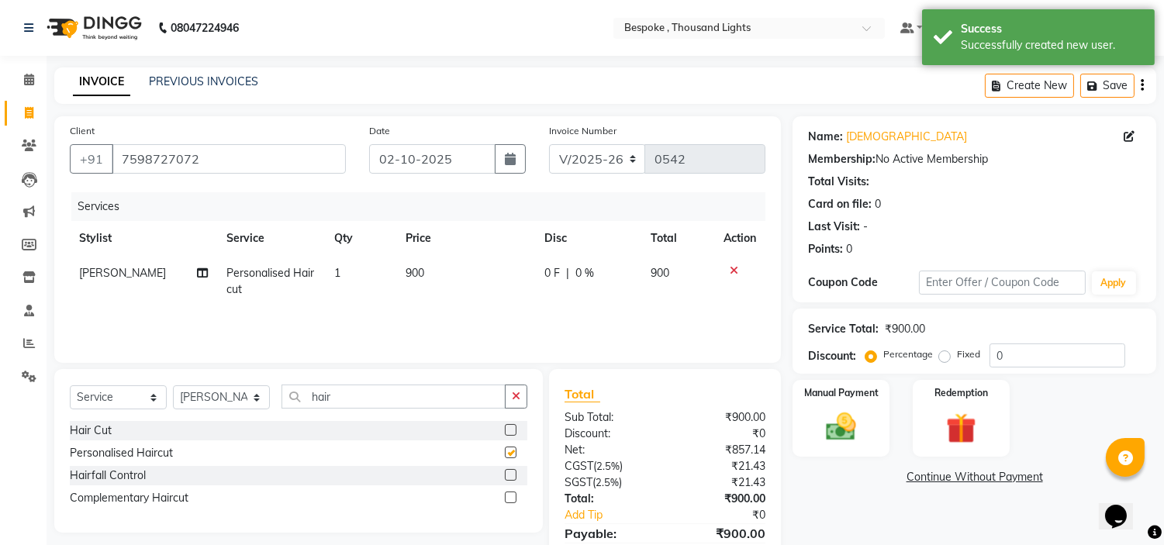  What do you see at coordinates (841, 427) in the screenshot?
I see `img: _cash.svg` at bounding box center [841, 427].